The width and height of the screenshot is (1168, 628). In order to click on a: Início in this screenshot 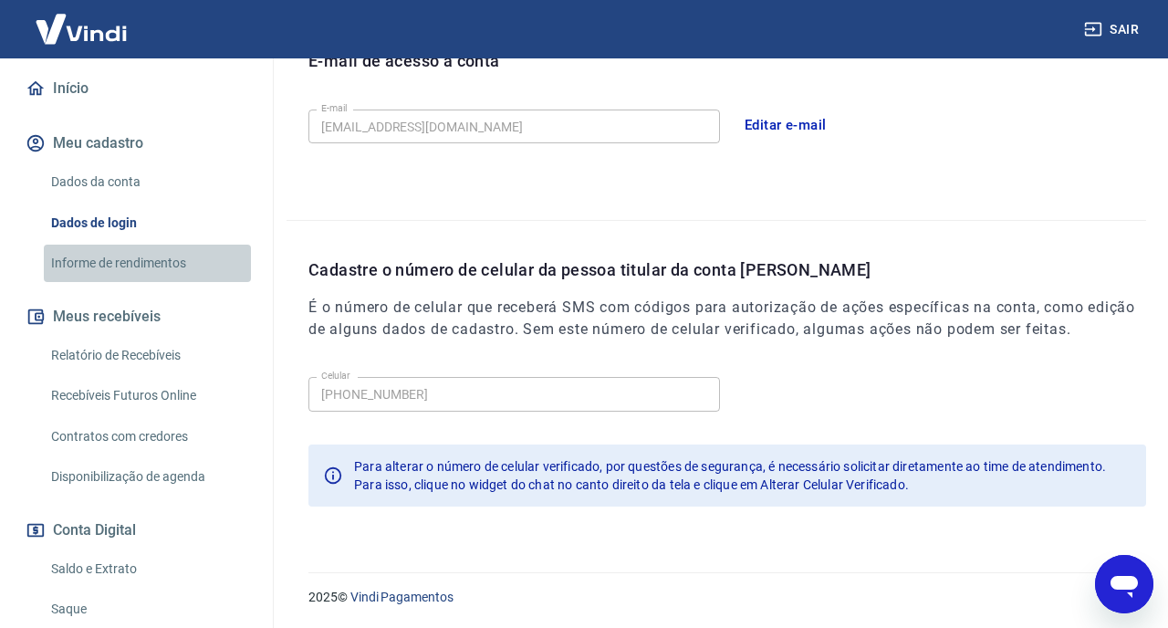, I will do `click(136, 89)`.